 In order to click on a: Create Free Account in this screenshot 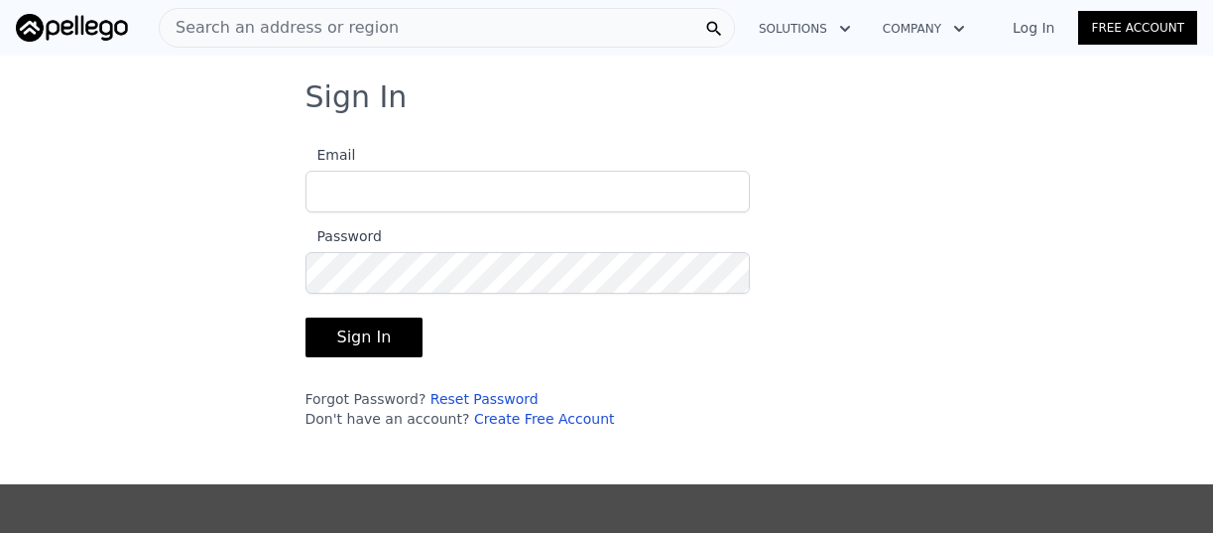, I will do `click(544, 418)`.